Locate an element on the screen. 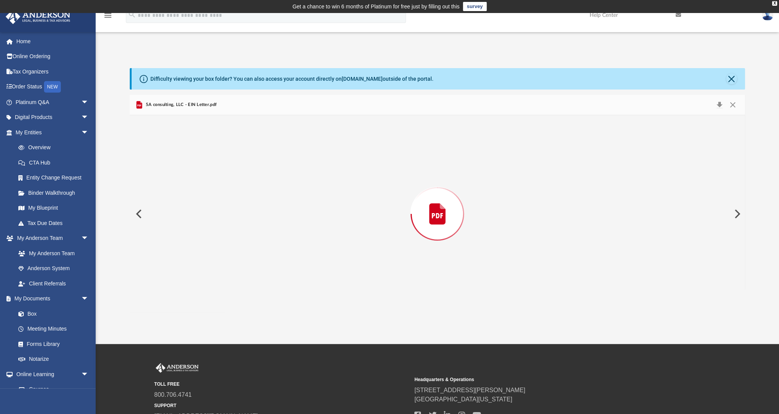 Image resolution: width=779 pixels, height=414 pixels. span: 5A consulting, LLC - EIN Letter.pdf is located at coordinates (180, 105).